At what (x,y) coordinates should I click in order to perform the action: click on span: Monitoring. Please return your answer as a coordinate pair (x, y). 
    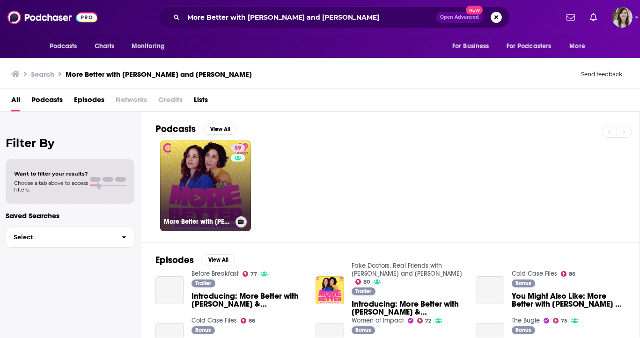
    Looking at the image, I should click on (148, 46).